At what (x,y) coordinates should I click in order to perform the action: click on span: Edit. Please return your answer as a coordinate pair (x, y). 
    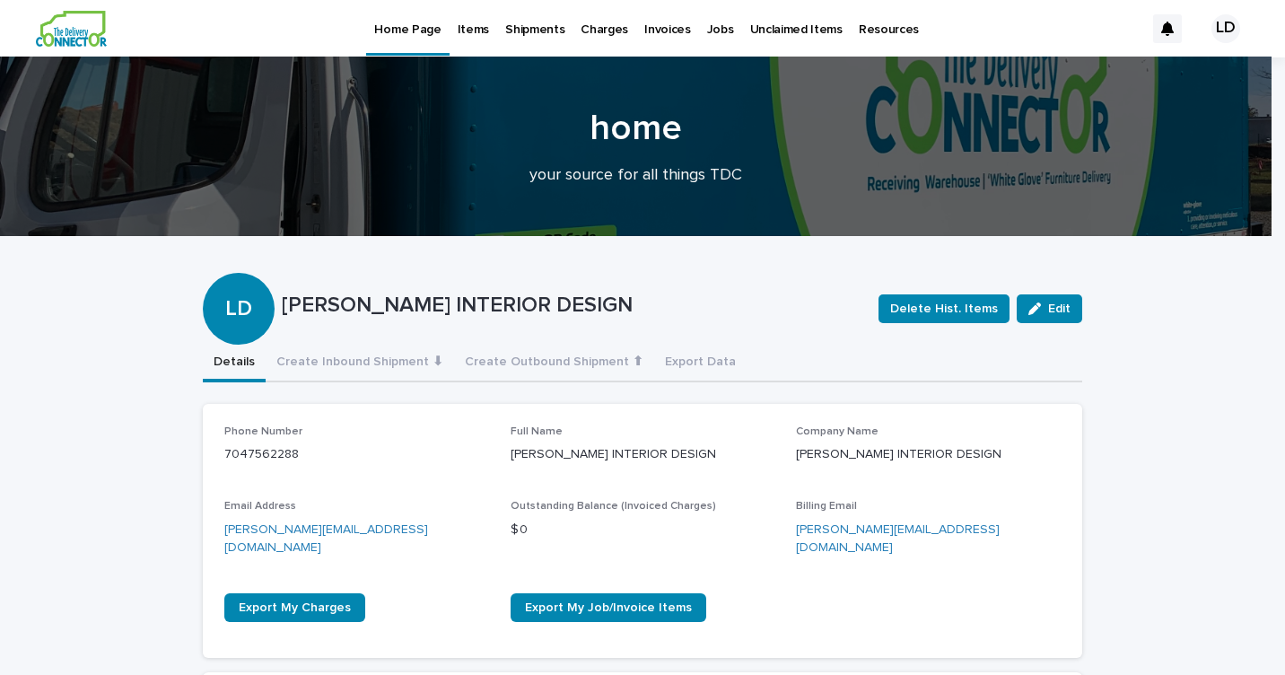
    Looking at the image, I should click on (1059, 309).